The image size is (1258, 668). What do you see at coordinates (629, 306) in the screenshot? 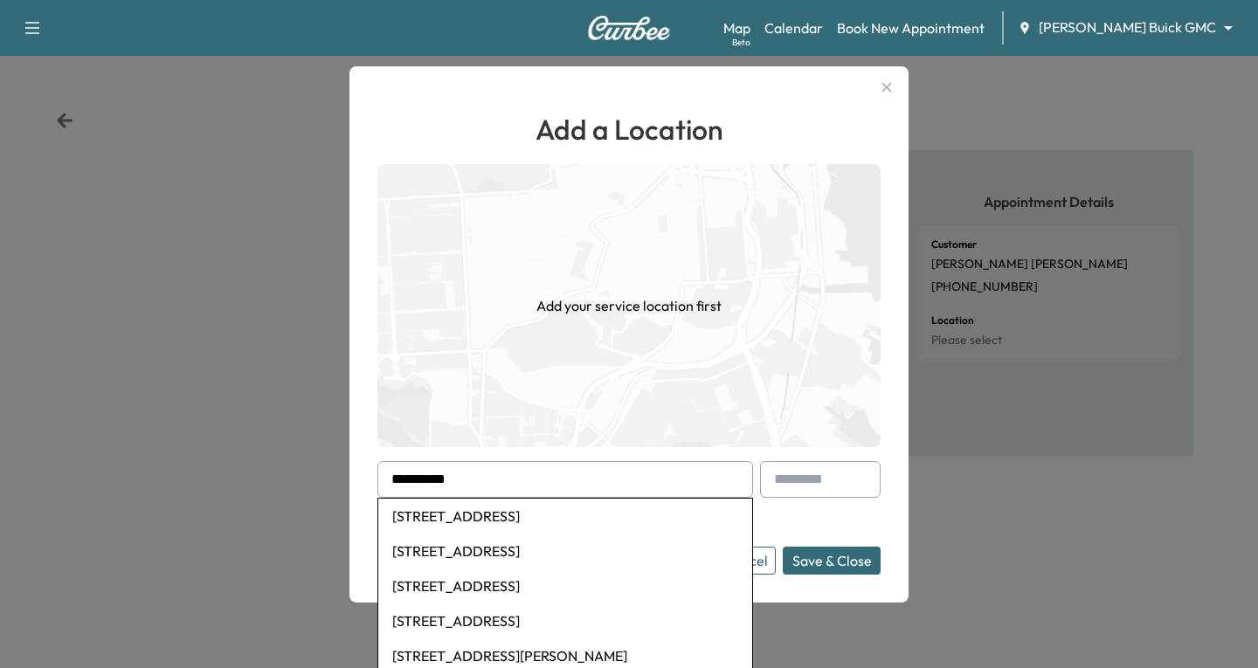
I see `h1: Add your service location first` at bounding box center [629, 306].